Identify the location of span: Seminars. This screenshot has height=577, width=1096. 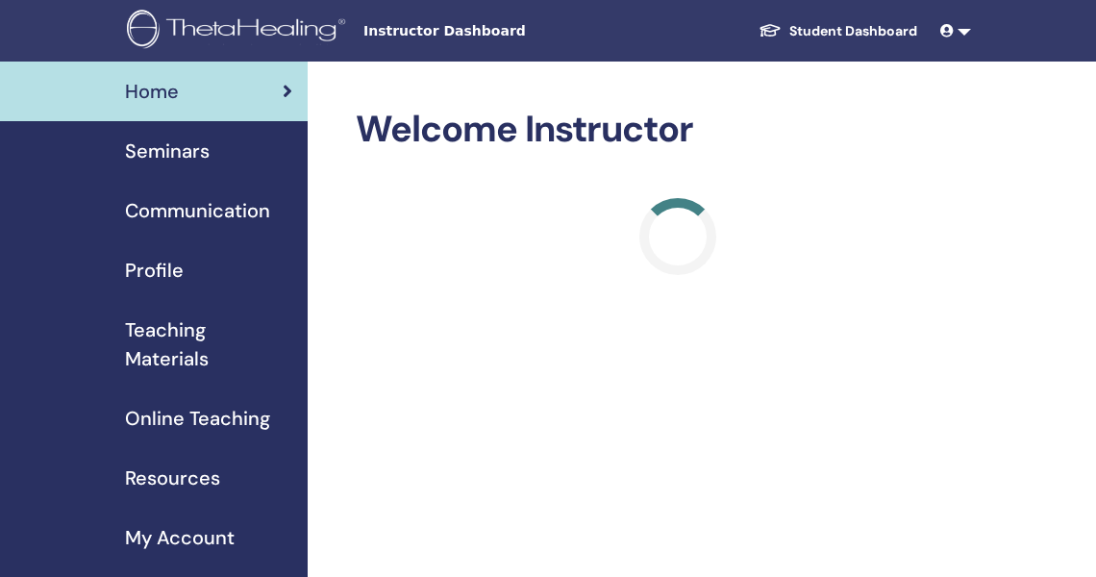
(167, 151).